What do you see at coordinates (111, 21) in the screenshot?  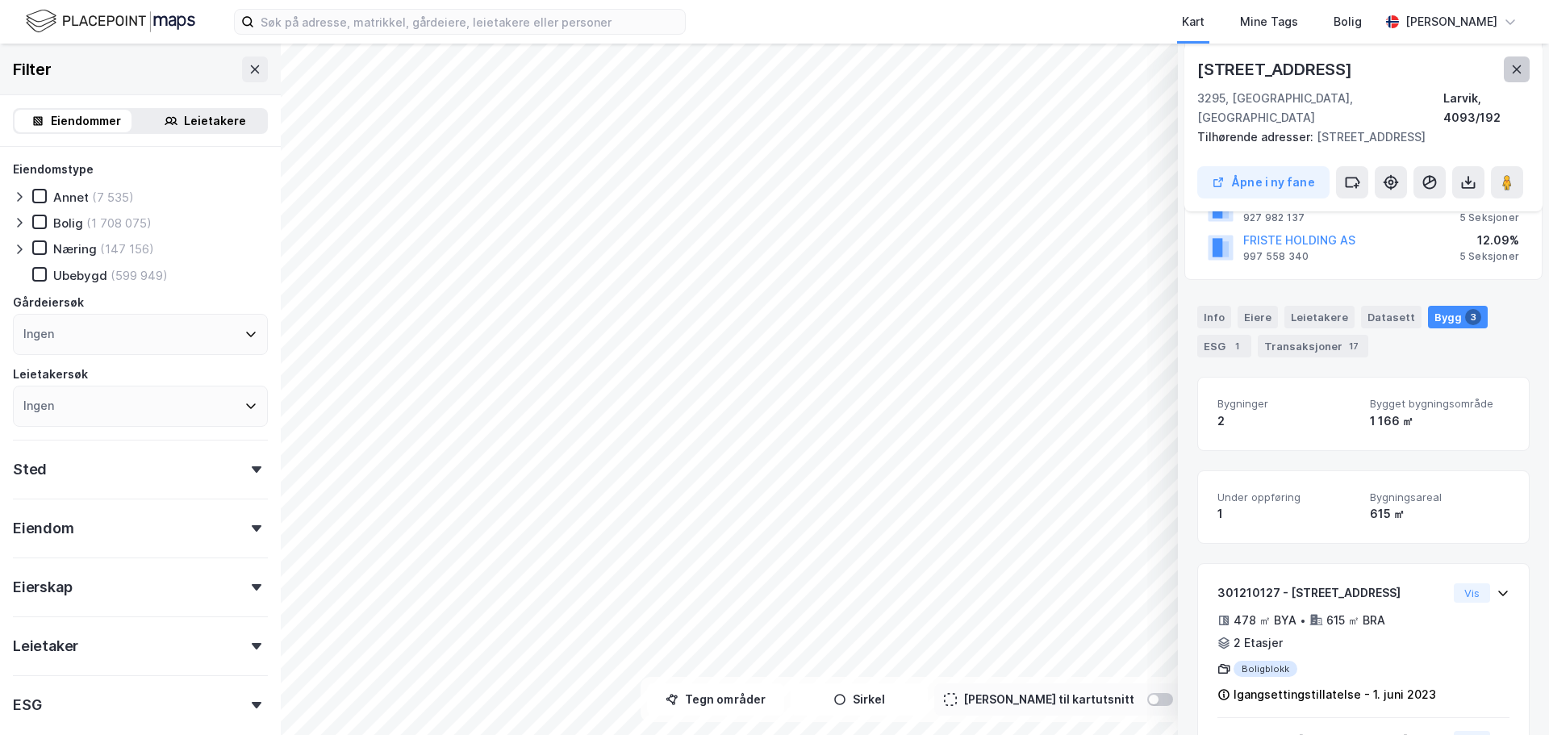 I see `img: logo.f888ab2527a4732fd821a326f86c7f29.svg` at bounding box center [111, 21].